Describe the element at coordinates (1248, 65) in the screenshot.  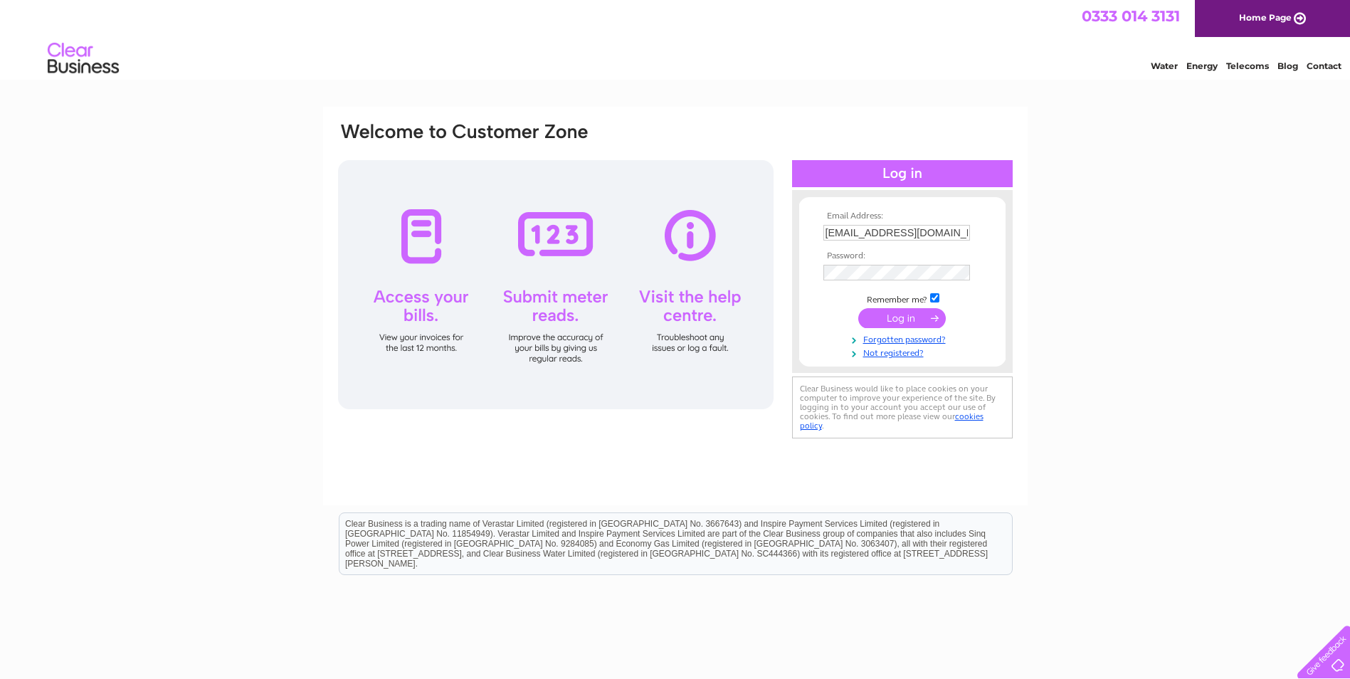
I see `a: Telecoms` at that location.